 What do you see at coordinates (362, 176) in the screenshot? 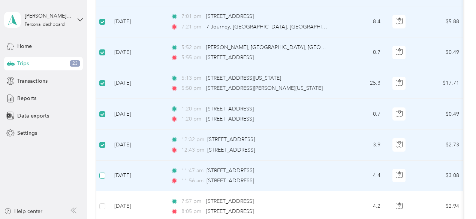
I see `td: 4.4` at bounding box center [362, 176].